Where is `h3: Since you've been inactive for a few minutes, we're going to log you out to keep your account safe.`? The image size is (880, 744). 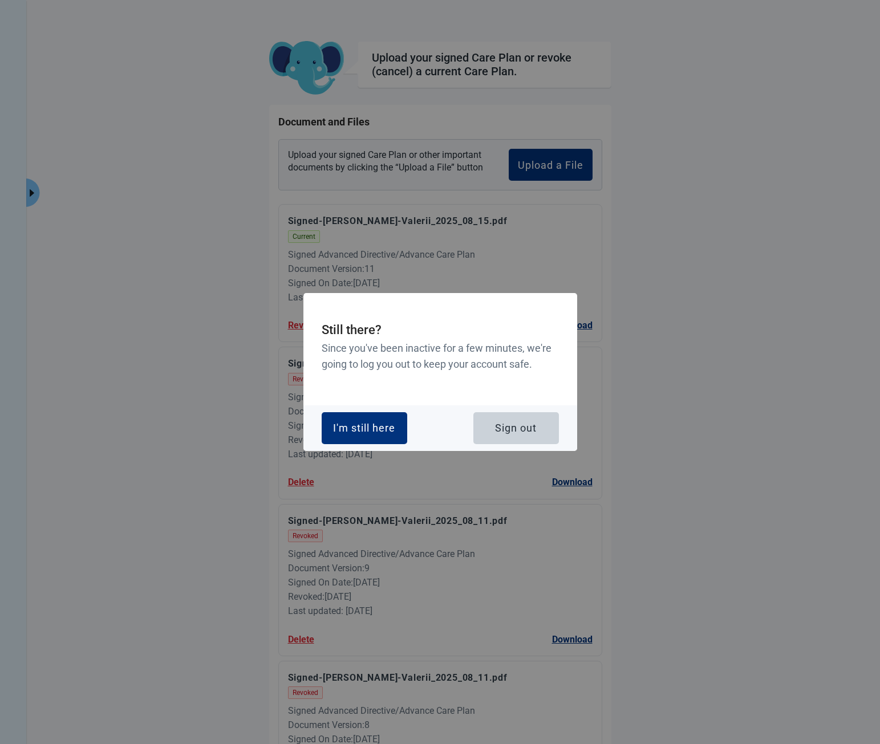
h3: Since you've been inactive for a few minutes, we're going to log you out to keep your account safe. is located at coordinates (440, 356).